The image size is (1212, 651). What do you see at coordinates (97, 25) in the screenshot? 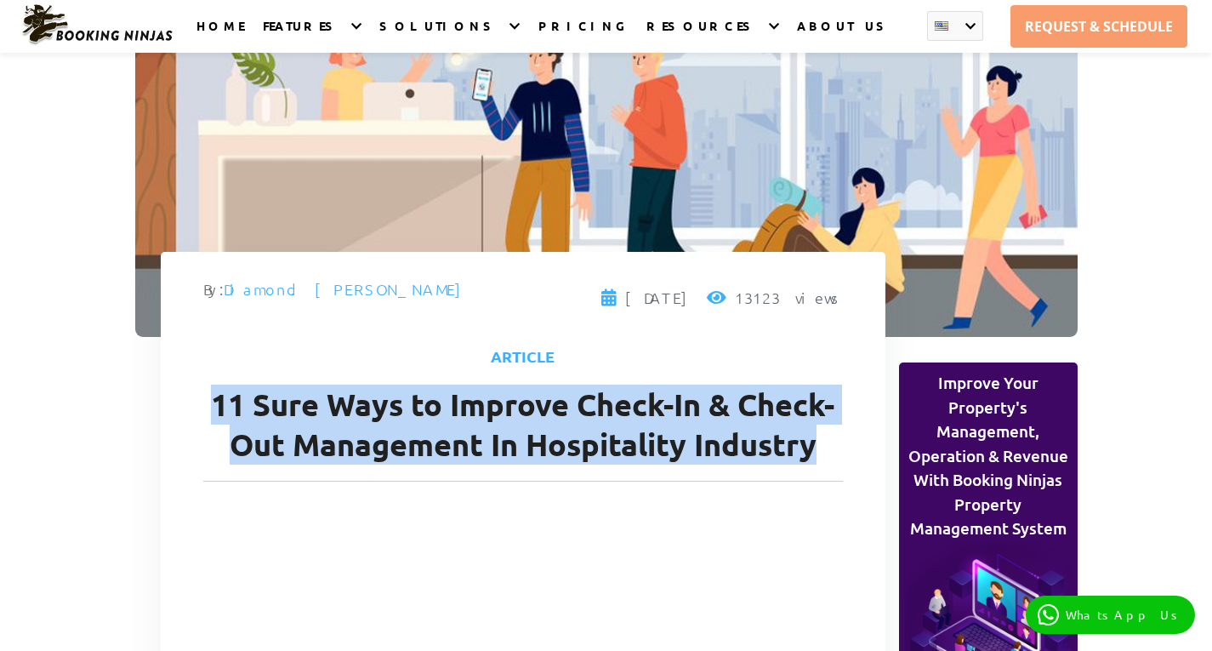
I see `img: Booking Ninjas Logo` at bounding box center [97, 25].